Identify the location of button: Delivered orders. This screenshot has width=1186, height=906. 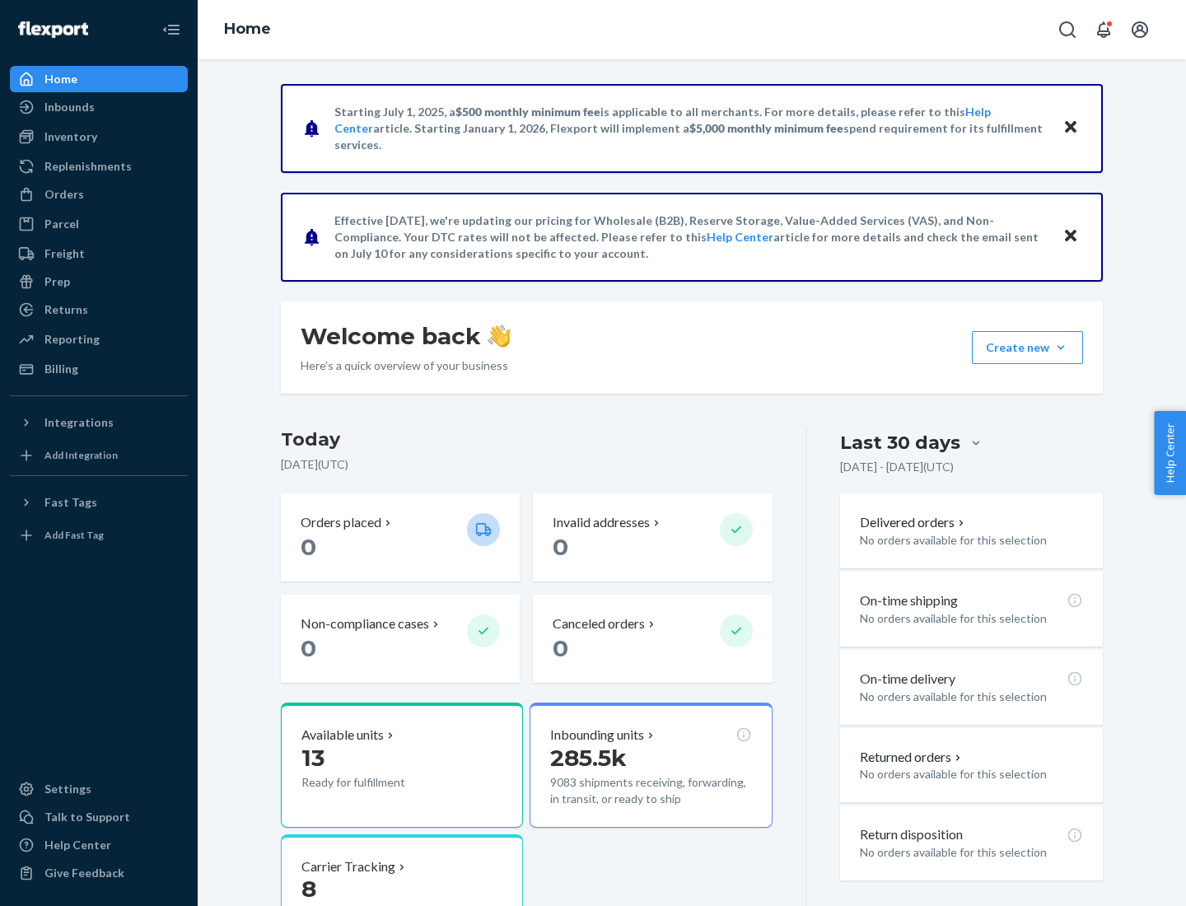
(913, 522).